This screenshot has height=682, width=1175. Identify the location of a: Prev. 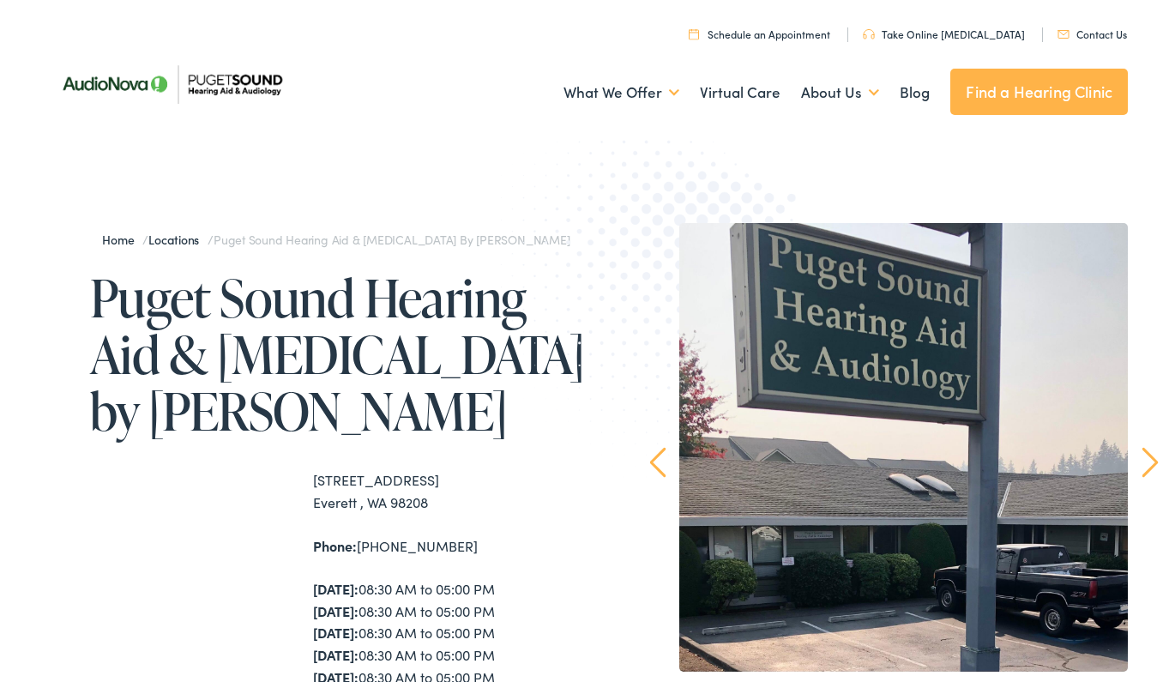
(658, 462).